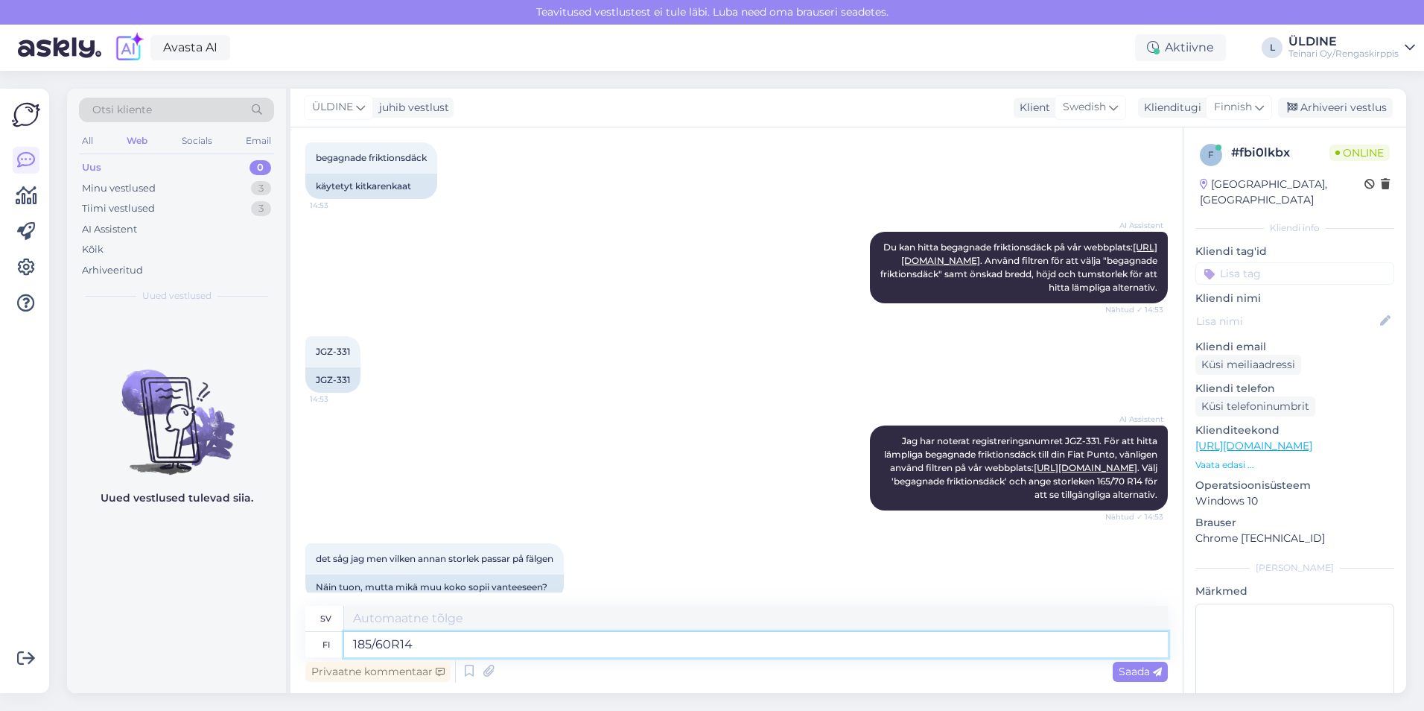 This screenshot has width=1424, height=711. What do you see at coordinates (434, 558) in the screenshot?
I see `span: det såg jag men vilken annan storlek passar på fälgen` at bounding box center [434, 558].